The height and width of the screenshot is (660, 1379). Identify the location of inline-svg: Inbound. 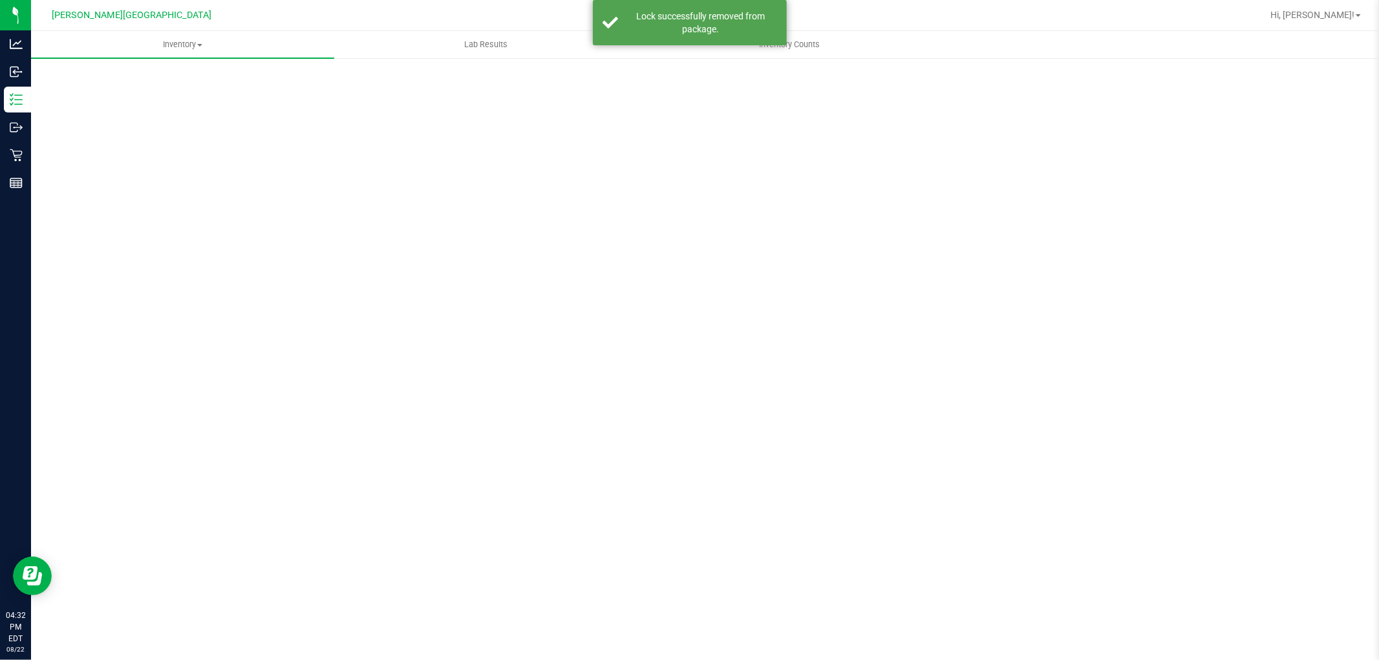
(16, 72).